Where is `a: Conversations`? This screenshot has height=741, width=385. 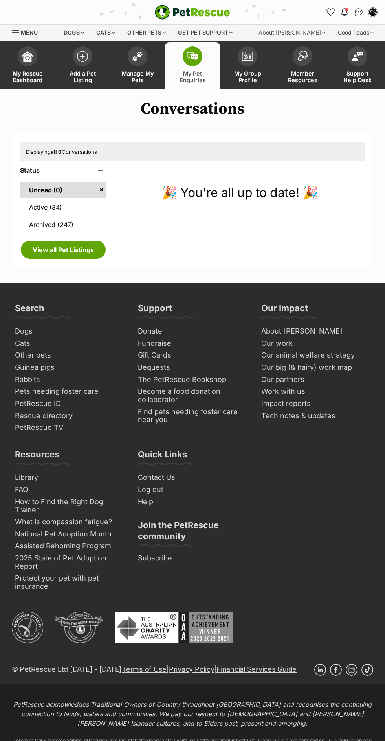 a: Conversations is located at coordinates (359, 12).